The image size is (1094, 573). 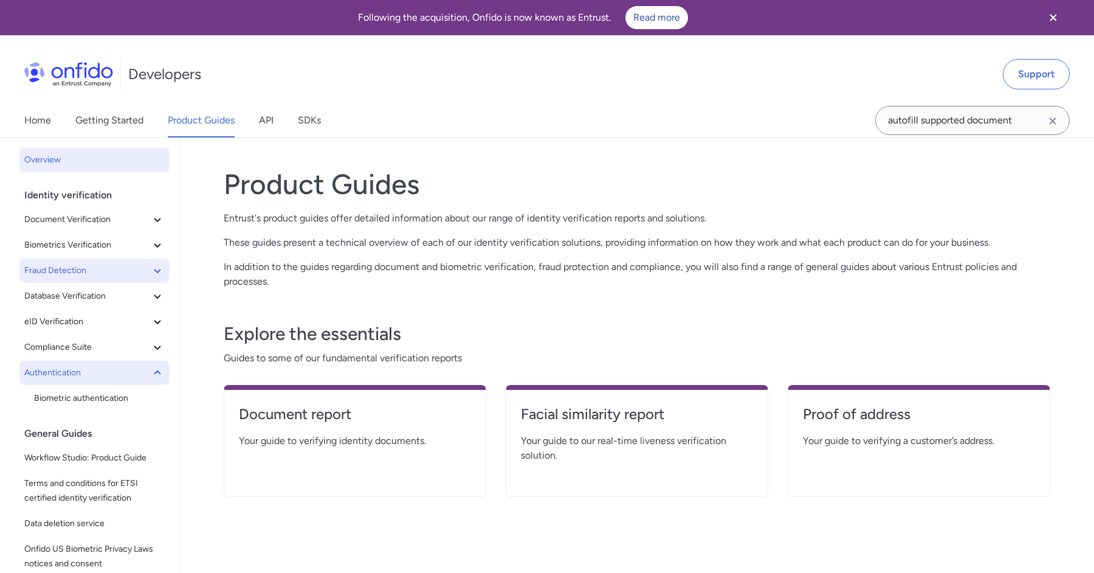 I want to click on span: Fraud Detection, so click(x=87, y=270).